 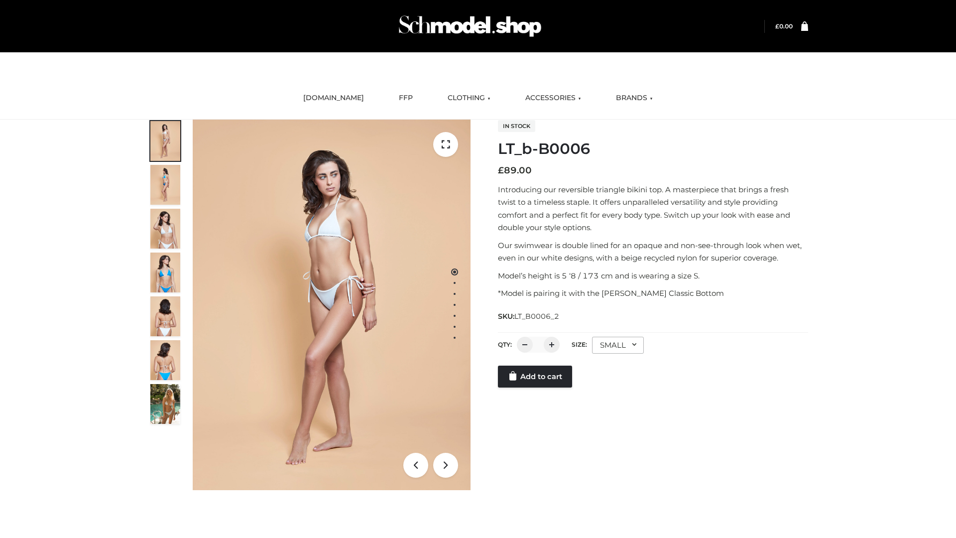 What do you see at coordinates (406, 98) in the screenshot?
I see `a: FFP` at bounding box center [406, 98].